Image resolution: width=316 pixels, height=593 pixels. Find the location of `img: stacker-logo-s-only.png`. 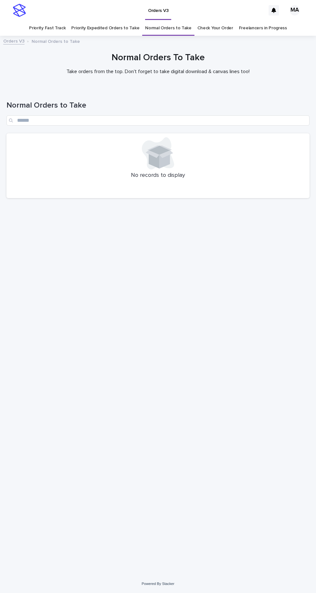

img: stacker-logo-s-only.png is located at coordinates (19, 10).